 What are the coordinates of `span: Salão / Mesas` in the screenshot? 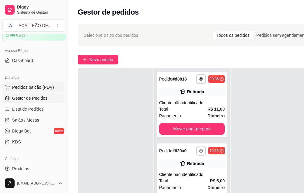 It's located at (25, 120).